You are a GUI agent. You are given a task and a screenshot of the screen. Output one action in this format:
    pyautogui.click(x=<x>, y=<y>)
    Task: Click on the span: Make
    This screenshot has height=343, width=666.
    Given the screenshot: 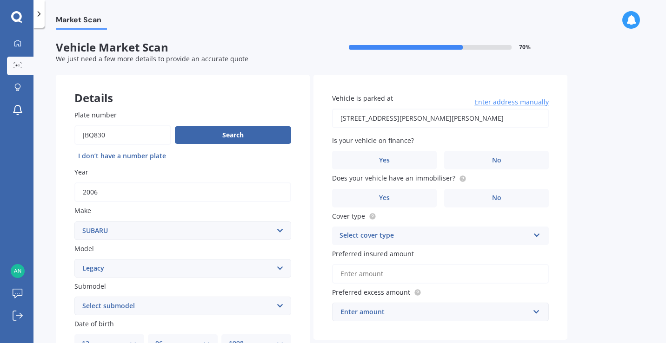 What is the action you would take?
    pyautogui.click(x=83, y=211)
    